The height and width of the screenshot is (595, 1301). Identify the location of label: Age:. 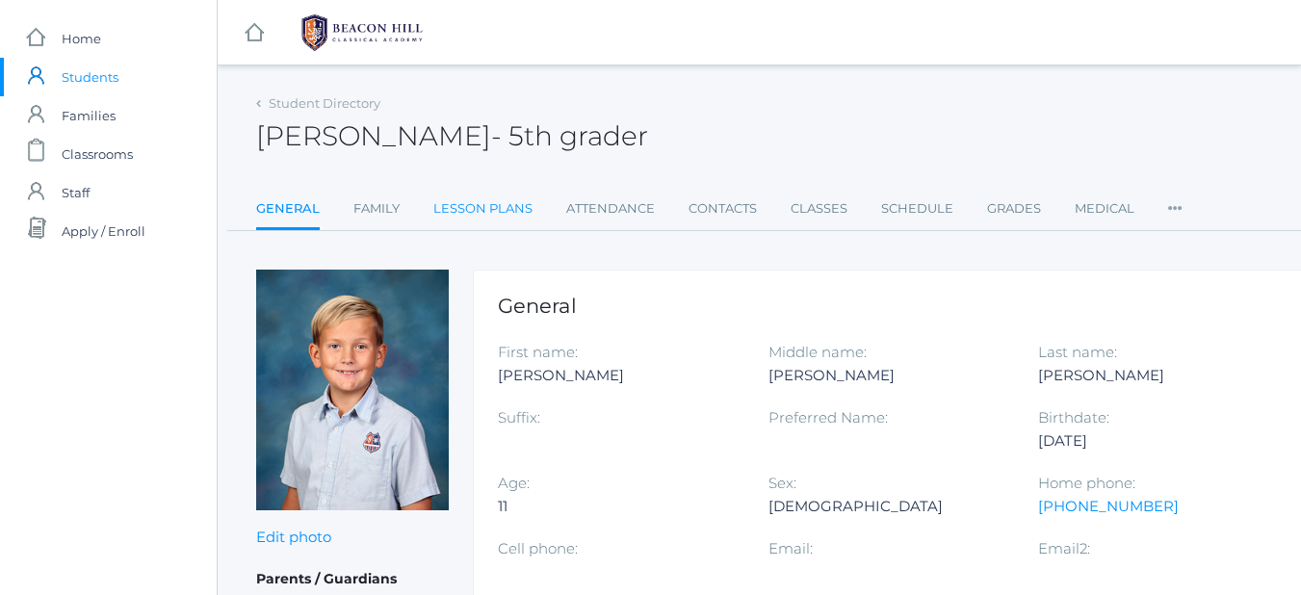
(513, 482).